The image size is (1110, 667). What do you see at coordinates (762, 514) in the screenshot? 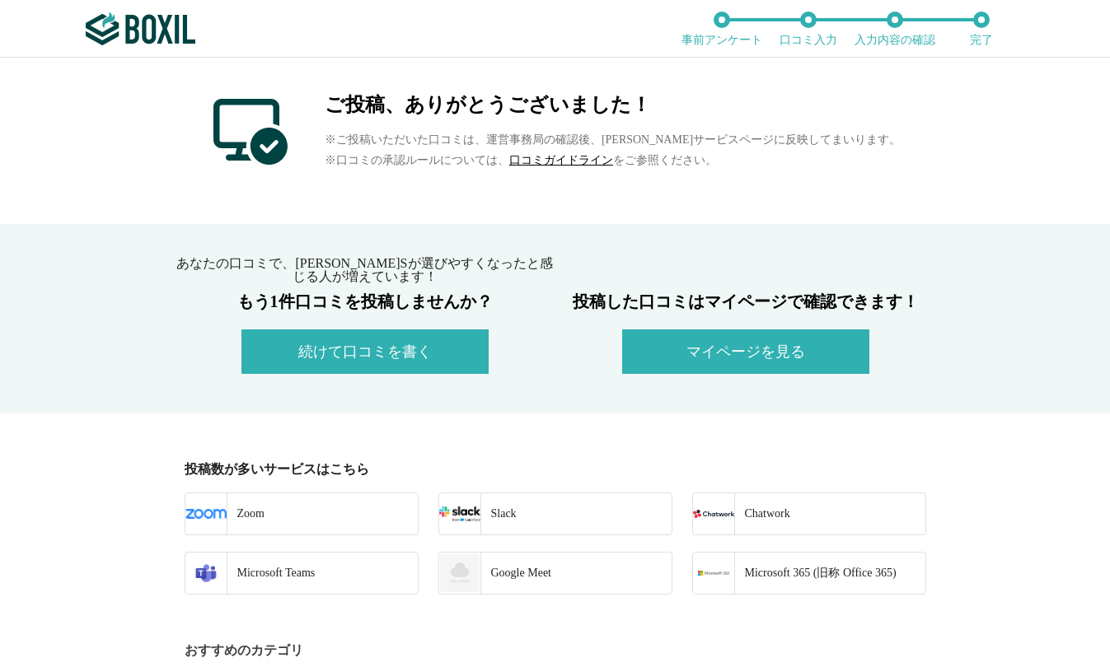
I see `div: Chatwork` at bounding box center [762, 514].